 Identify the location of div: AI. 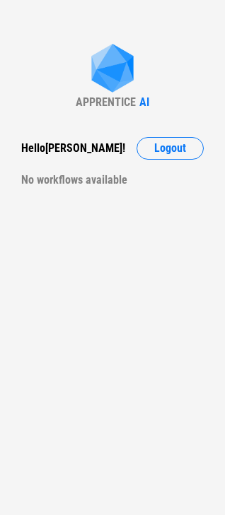
(144, 102).